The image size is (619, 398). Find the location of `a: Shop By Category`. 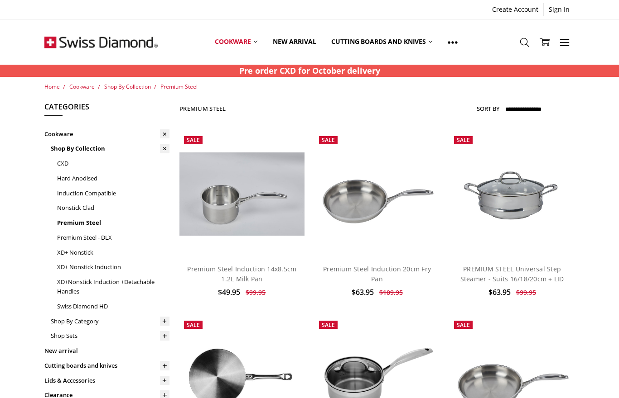

a: Shop By Category is located at coordinates (110, 322).